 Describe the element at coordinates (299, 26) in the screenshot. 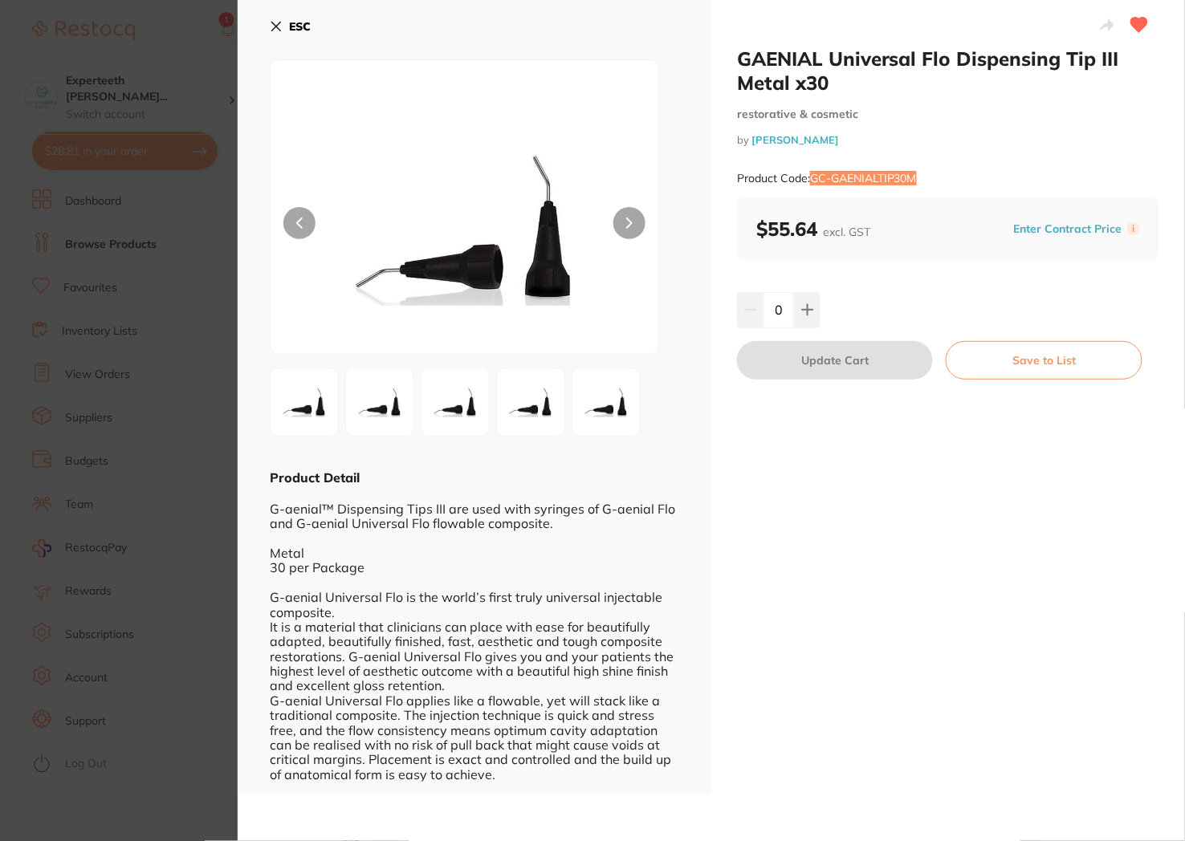

I see `b: ESC` at that location.